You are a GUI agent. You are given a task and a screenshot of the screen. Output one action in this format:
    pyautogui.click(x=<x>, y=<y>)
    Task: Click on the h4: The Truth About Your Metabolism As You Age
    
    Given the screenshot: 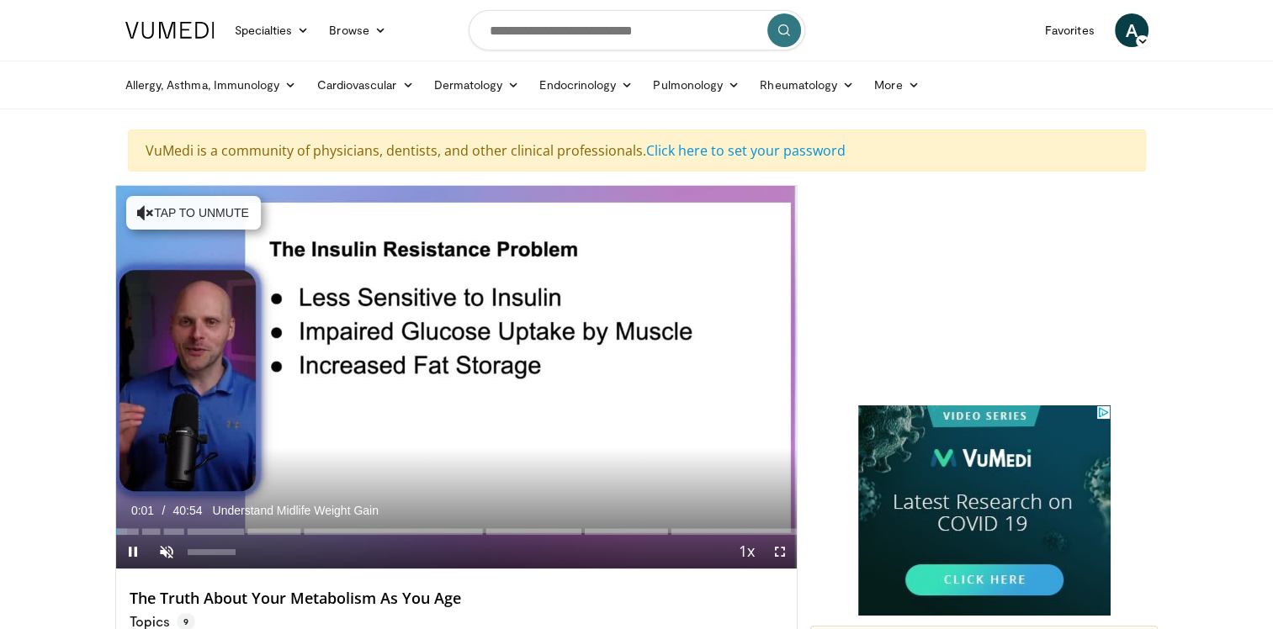 What is the action you would take?
    pyautogui.click(x=457, y=599)
    